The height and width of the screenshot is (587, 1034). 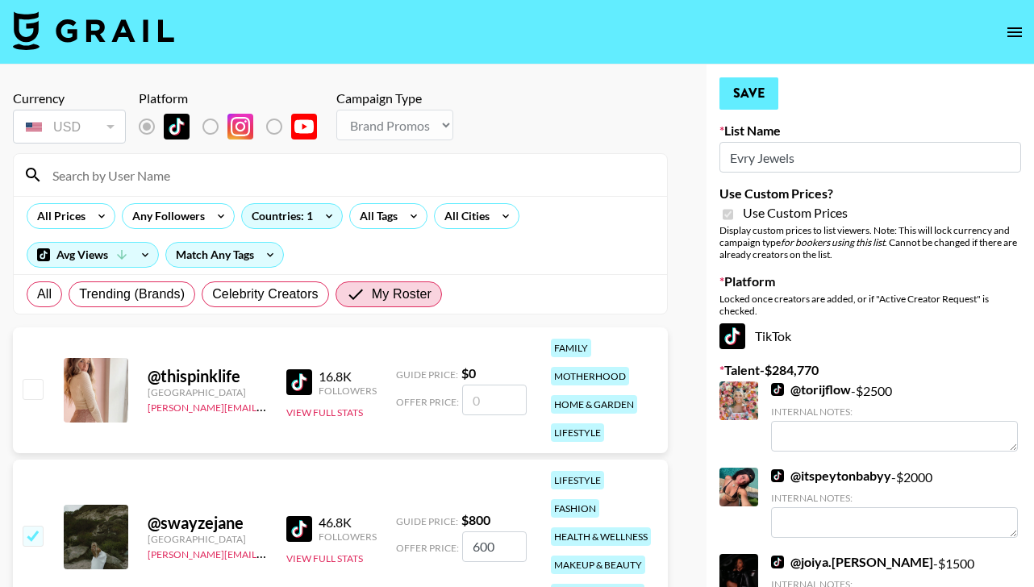 What do you see at coordinates (207, 523) in the screenshot?
I see `div: @ swayzejane` at bounding box center [207, 523].